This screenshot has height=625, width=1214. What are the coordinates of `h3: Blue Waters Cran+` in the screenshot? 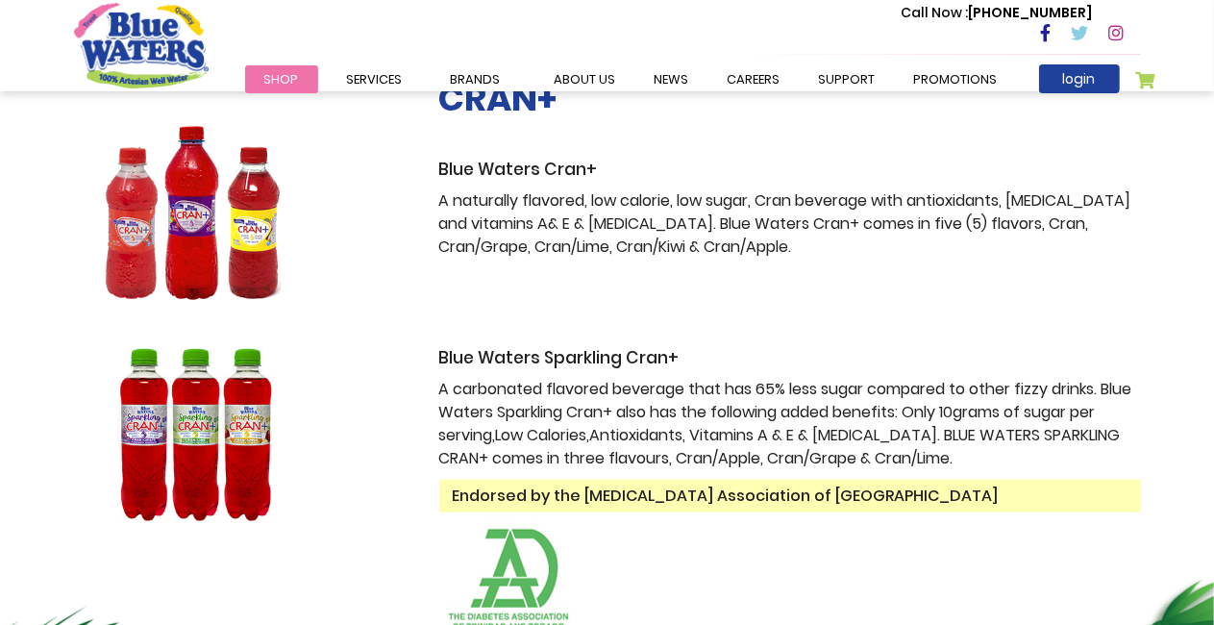 It's located at (790, 169).